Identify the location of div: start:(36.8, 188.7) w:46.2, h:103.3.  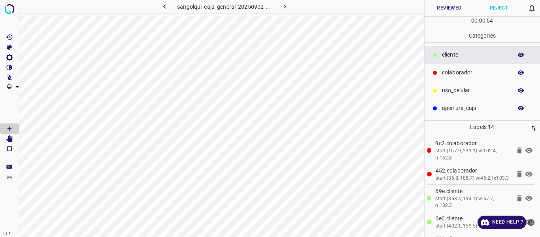
(474, 178).